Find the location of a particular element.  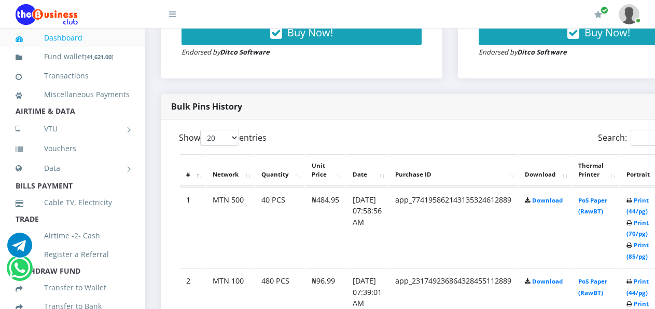

a: Print (70/pg) is located at coordinates (638, 228).